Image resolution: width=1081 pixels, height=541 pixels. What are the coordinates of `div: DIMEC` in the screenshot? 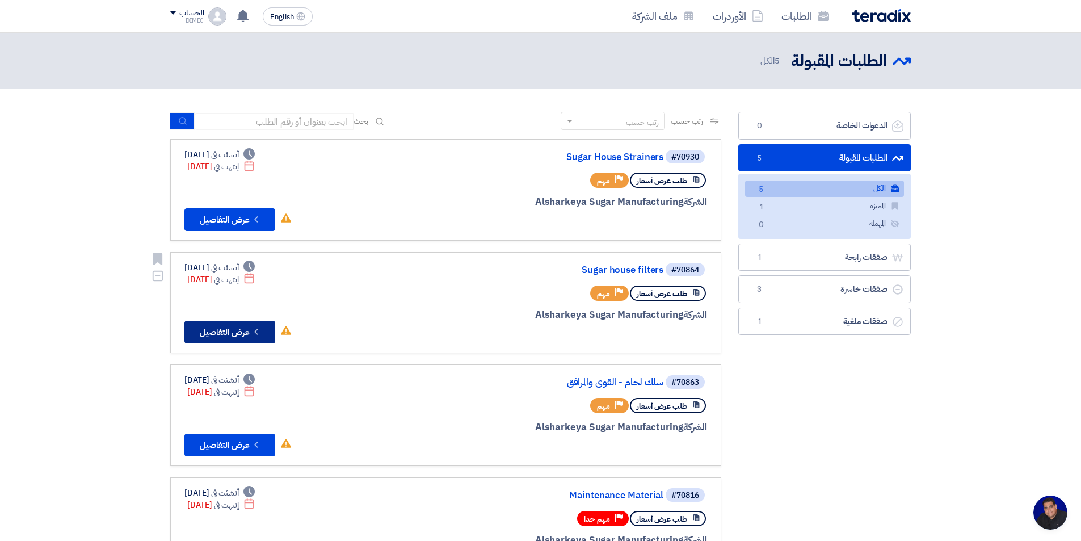 It's located at (187, 20).